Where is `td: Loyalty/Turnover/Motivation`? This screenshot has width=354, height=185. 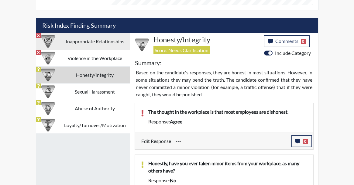 td: Loyalty/Turnover/Motivation is located at coordinates (95, 125).